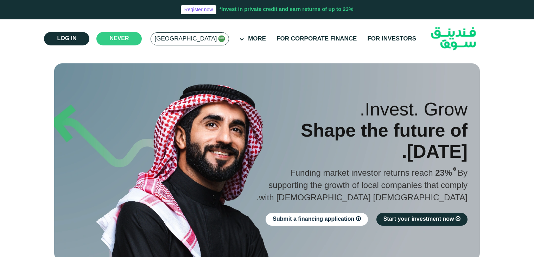 The height and width of the screenshot is (257, 534). Describe the element at coordinates (362, 173) in the screenshot. I see `font: Funding market investor returns reach` at that location.